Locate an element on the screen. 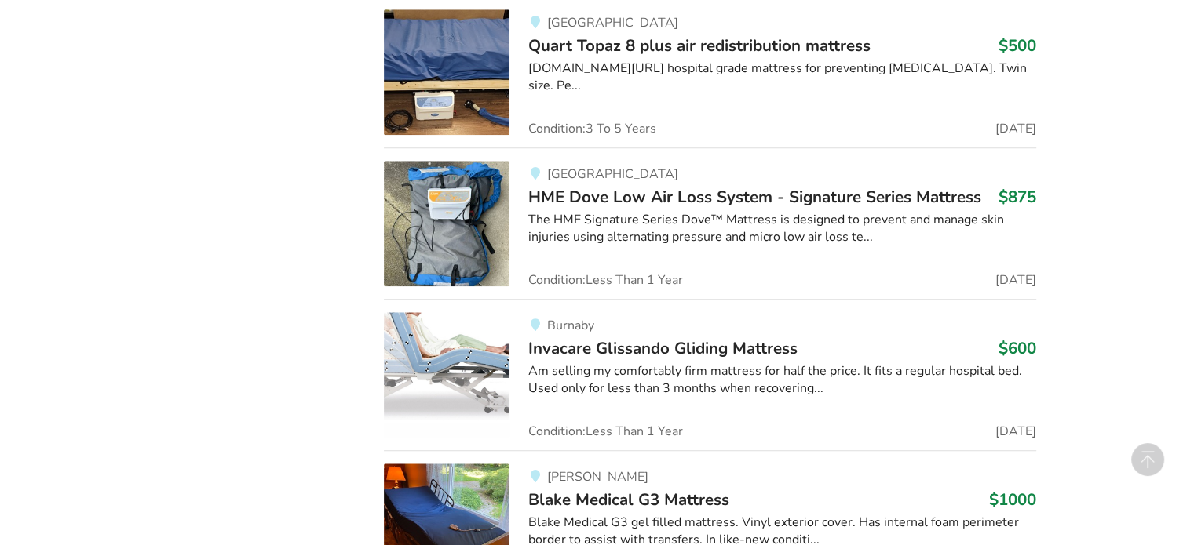  a: bedroom equipment-invacare glissando gliding mattressBurnabyInvacare Glissando Gliding Mattress$6... is located at coordinates (709, 374).